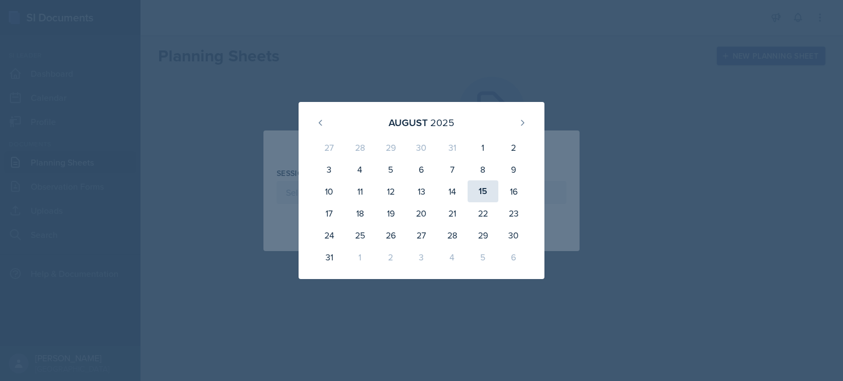  I want to click on div: 21, so click(452, 213).